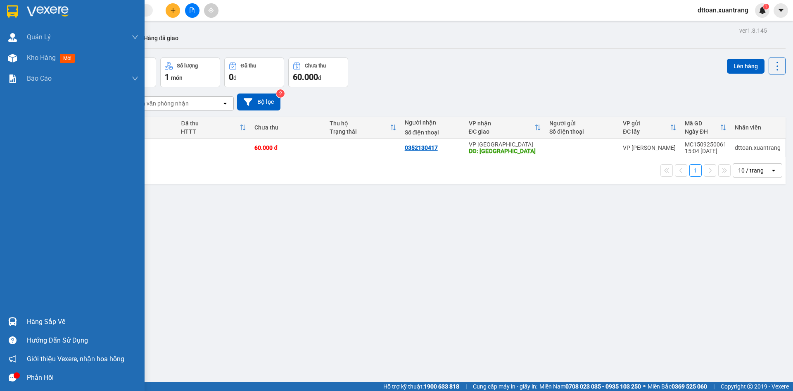 The image size is (793, 391). I want to click on button: caret-down, so click(781, 10).